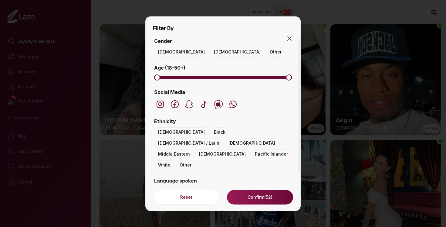  Describe the element at coordinates (186, 197) in the screenshot. I see `button: Reset` at that location.